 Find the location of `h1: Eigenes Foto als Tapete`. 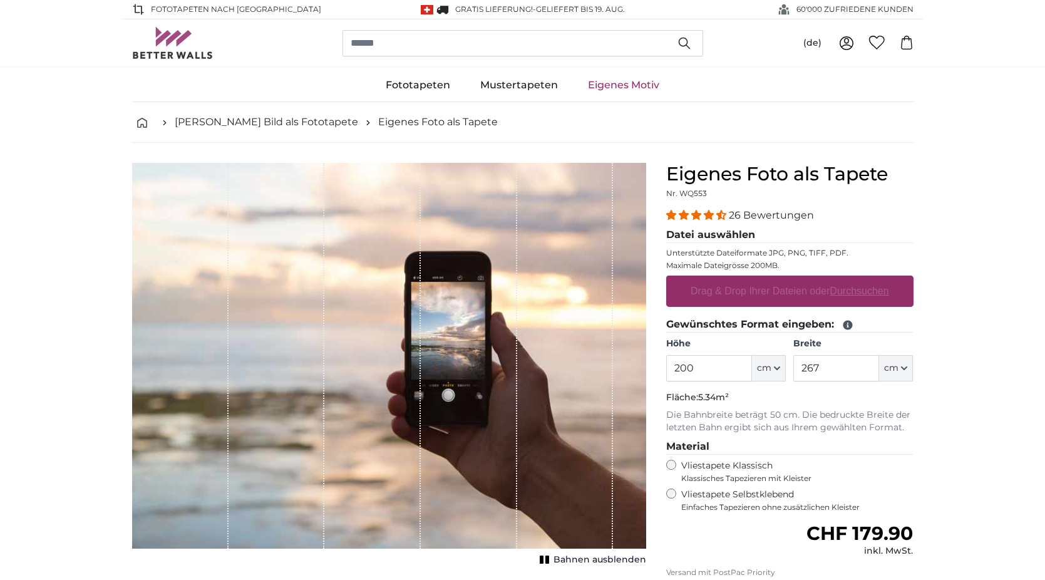

h1: Eigenes Foto als Tapete is located at coordinates (790, 174).